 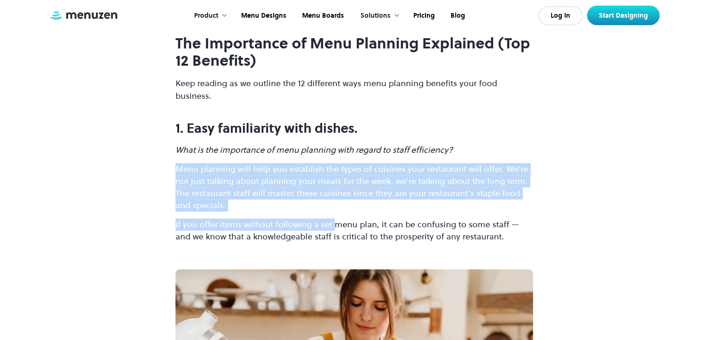 What do you see at coordinates (314, 150) in the screenshot?
I see `em: What is the importance of menu planning with regard to staff efficiency?` at bounding box center [314, 150].